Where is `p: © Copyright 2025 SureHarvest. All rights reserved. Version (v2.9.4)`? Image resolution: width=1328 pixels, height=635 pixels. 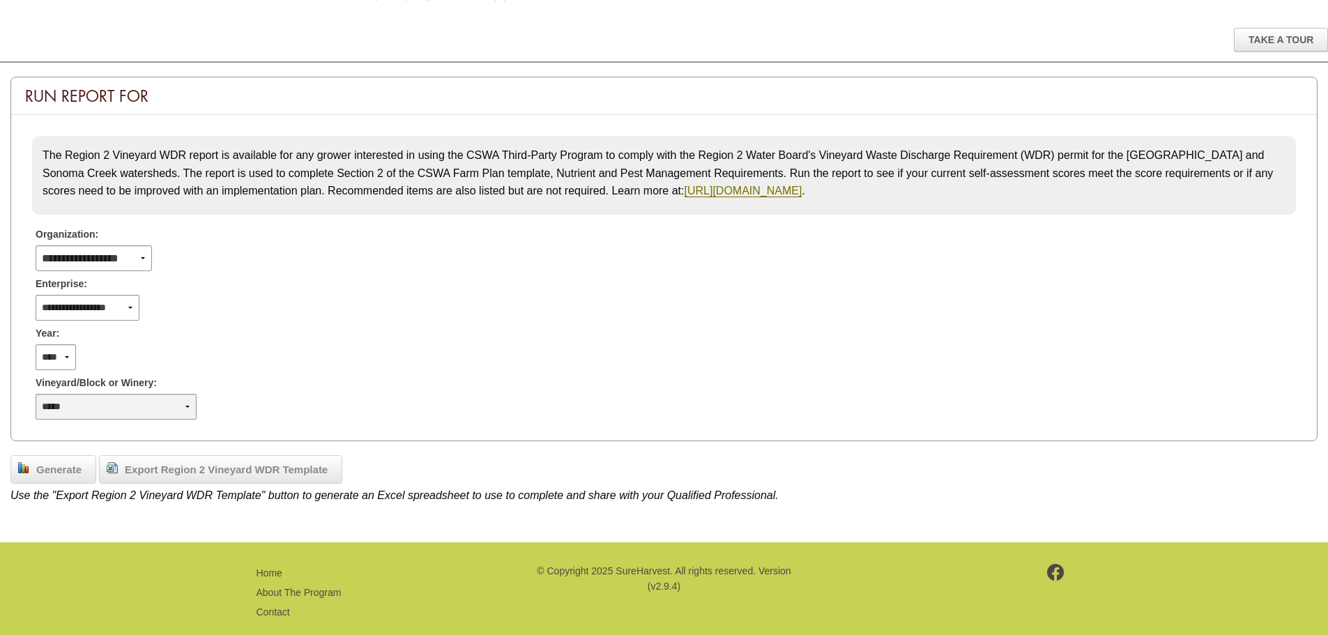 p: © Copyright 2025 SureHarvest. All rights reserved. Version (v2.9.4) is located at coordinates (664, 579).